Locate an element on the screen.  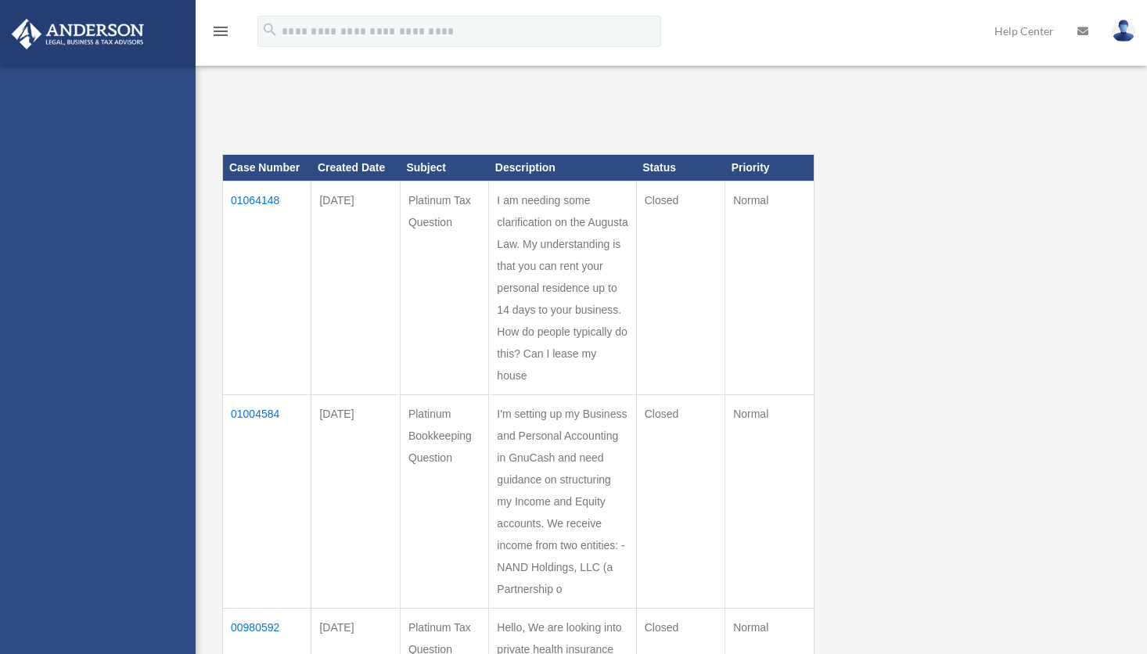
th: Description is located at coordinates (563, 168).